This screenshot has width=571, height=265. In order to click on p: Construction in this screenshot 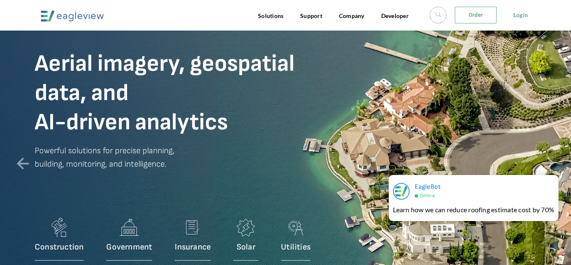, I will do `click(59, 247)`.